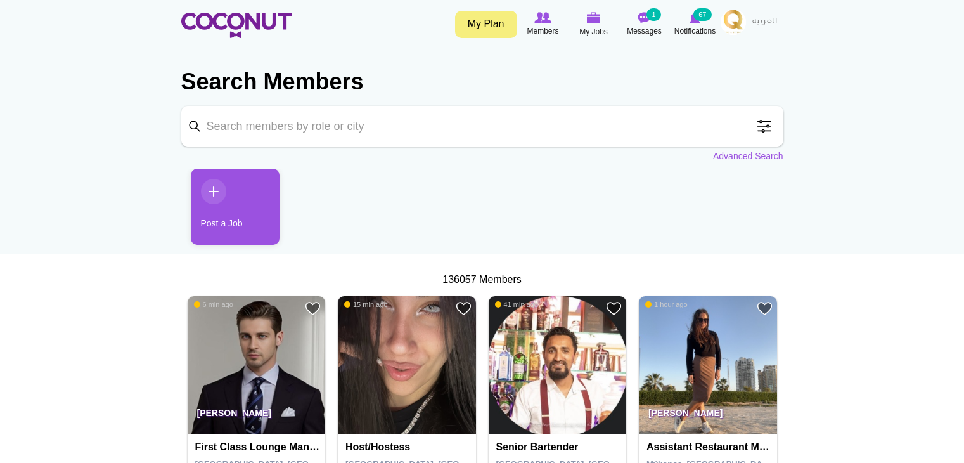 The image size is (964, 463). I want to click on img: Browse Members, so click(542, 18).